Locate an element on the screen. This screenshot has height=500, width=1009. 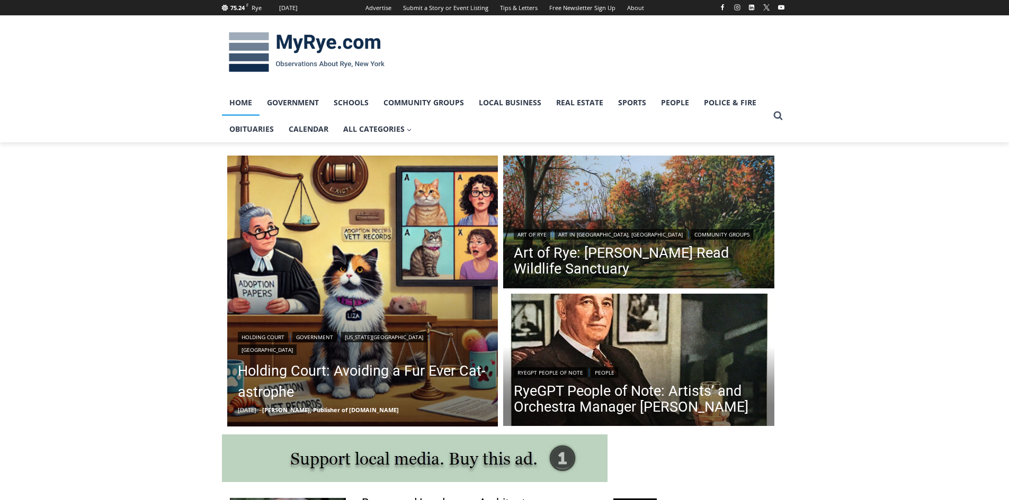
a: Calendar is located at coordinates (308, 129).